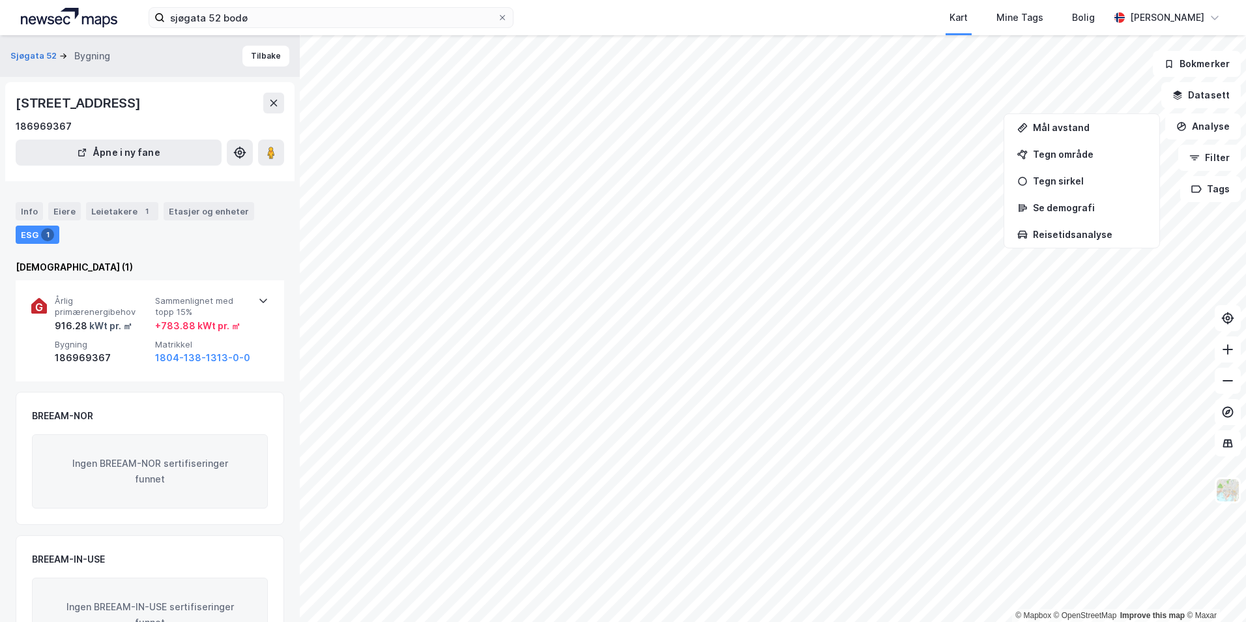 Image resolution: width=1246 pixels, height=622 pixels. I want to click on button: Bokmerker, so click(1196, 64).